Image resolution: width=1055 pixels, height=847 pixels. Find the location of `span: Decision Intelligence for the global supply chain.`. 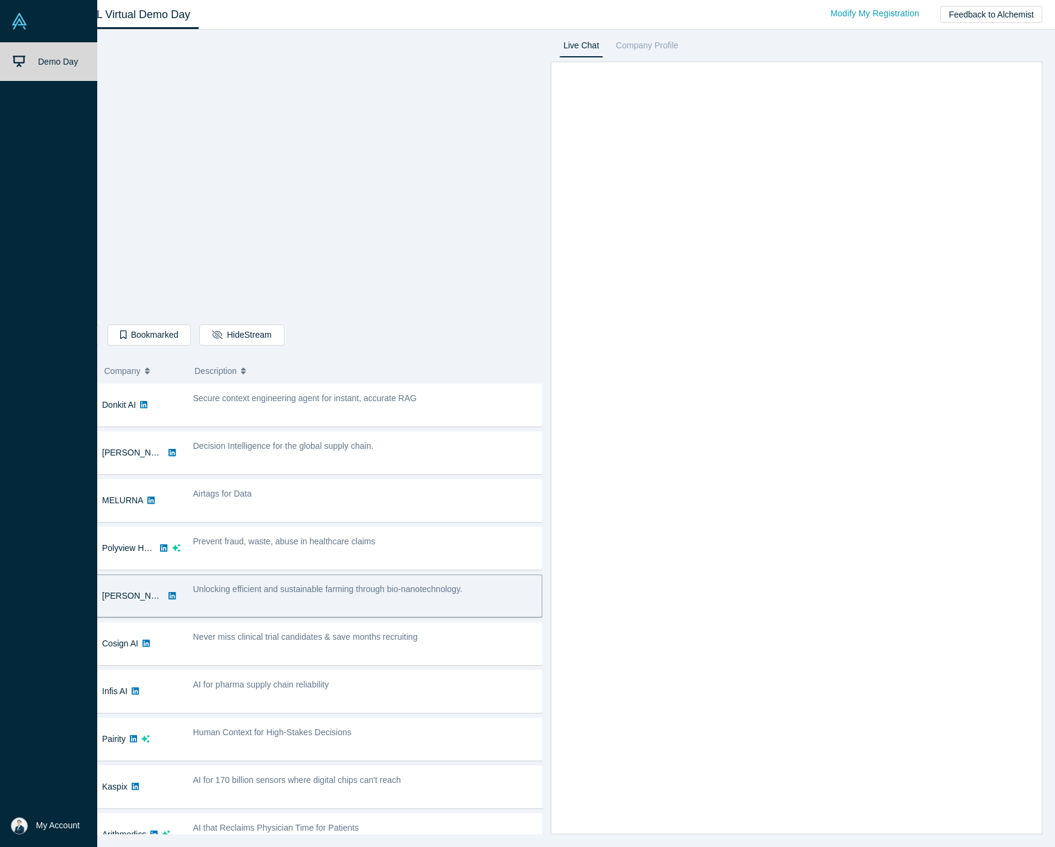

span: Decision Intelligence for the global supply chain. is located at coordinates (283, 446).